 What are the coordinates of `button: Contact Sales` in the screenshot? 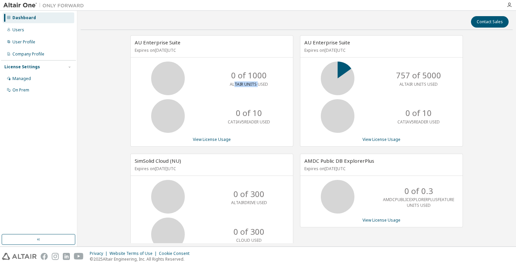 It's located at (489, 22).